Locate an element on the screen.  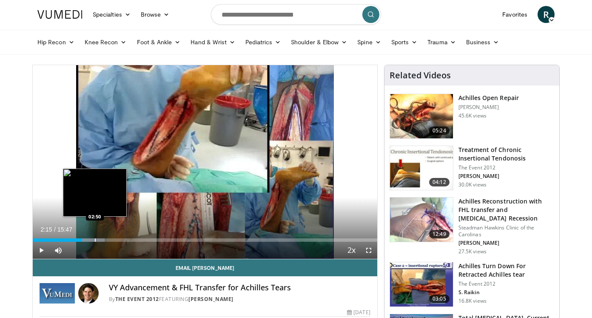
a: Hip Recon is located at coordinates (56, 42).